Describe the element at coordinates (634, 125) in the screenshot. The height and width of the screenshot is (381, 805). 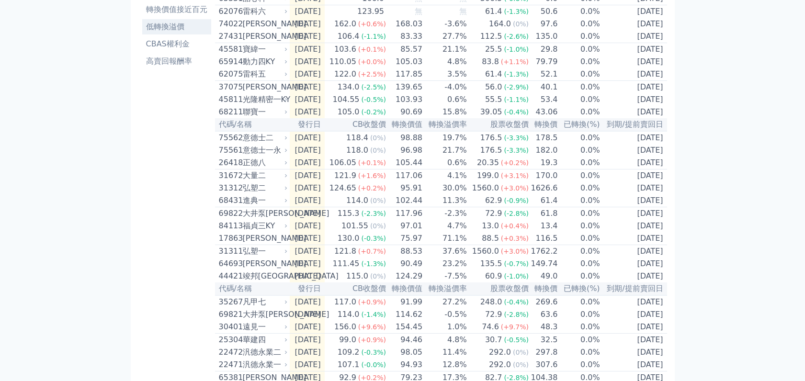
I see `th: 到期/提前賣回日` at that location.